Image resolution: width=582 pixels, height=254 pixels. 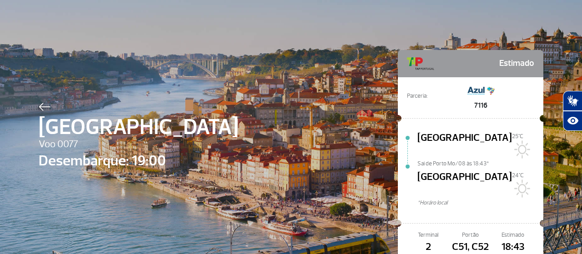 What do you see at coordinates (428, 235) in the screenshot?
I see `span: Terminal` at bounding box center [428, 235].